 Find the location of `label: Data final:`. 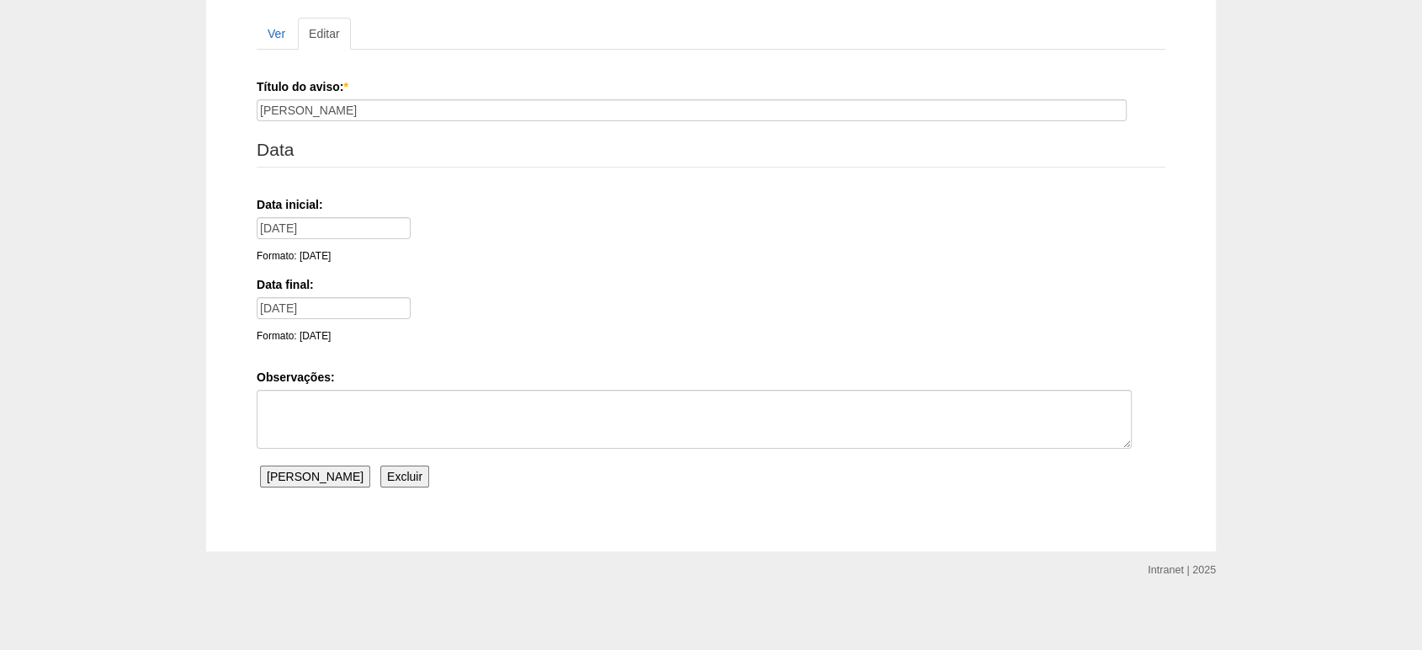

label: Data final: is located at coordinates (708, 284).